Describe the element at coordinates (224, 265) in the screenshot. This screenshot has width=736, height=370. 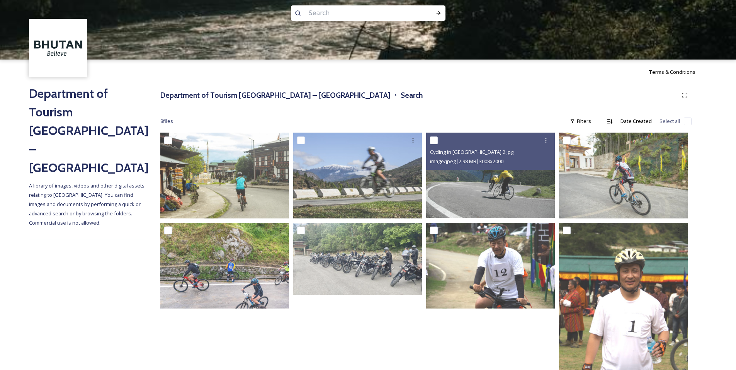
I see `img: 2022-10-02 09.06.48.jpg` at that location.